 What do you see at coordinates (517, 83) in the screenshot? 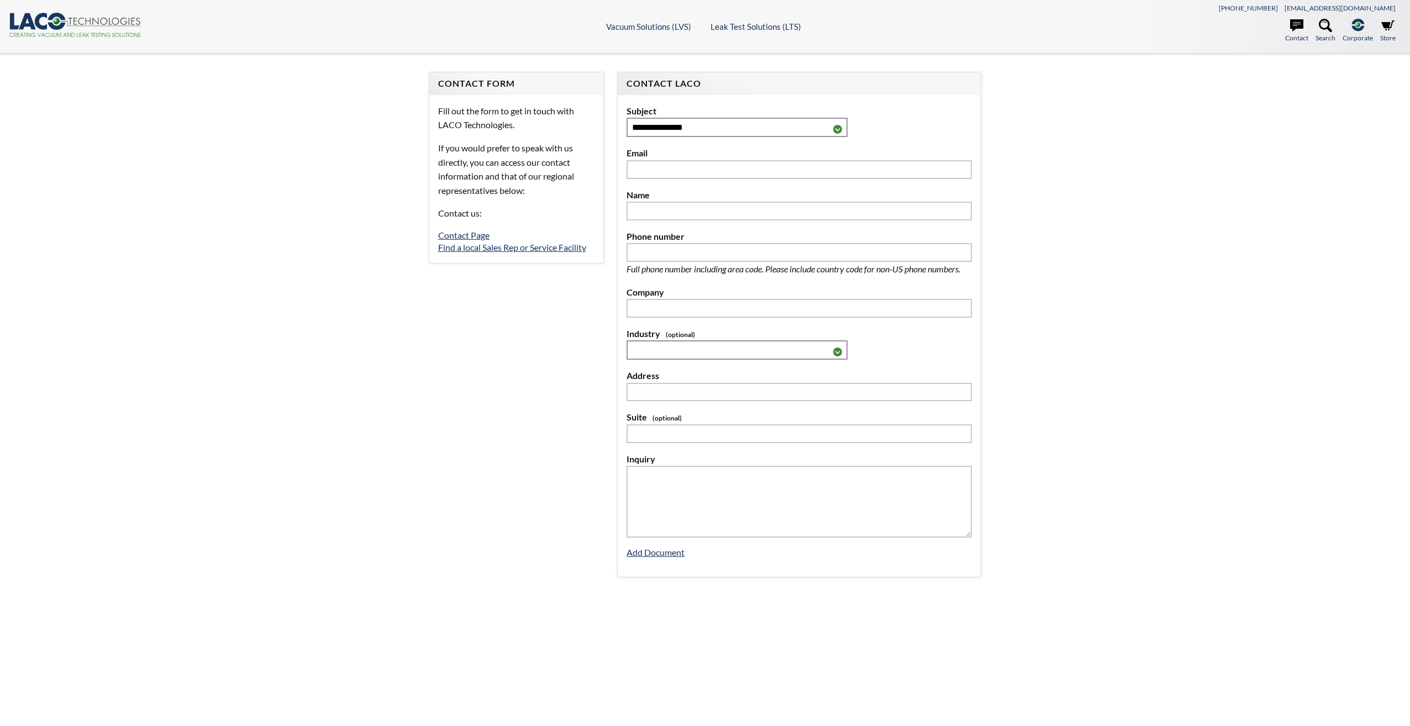
I see `h4: Contact Form` at bounding box center [517, 83].